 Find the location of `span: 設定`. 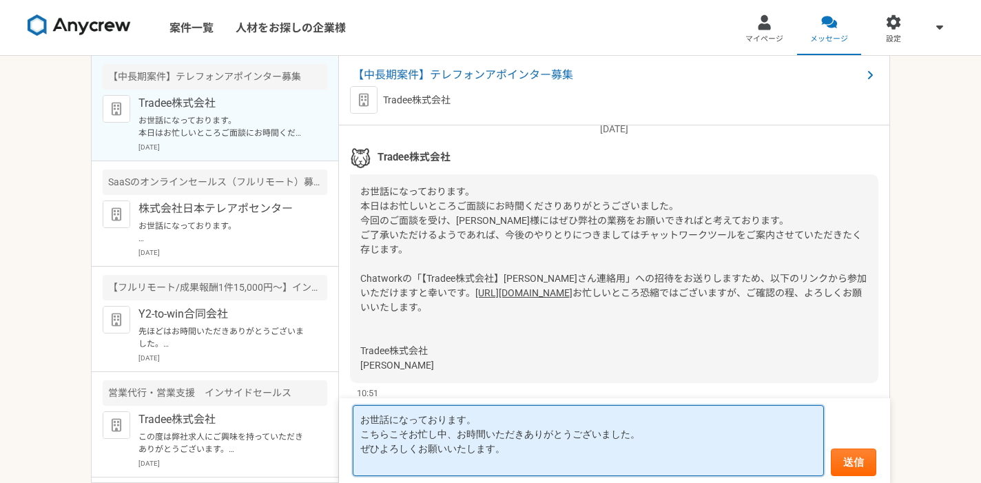

span: 設定 is located at coordinates (894, 39).